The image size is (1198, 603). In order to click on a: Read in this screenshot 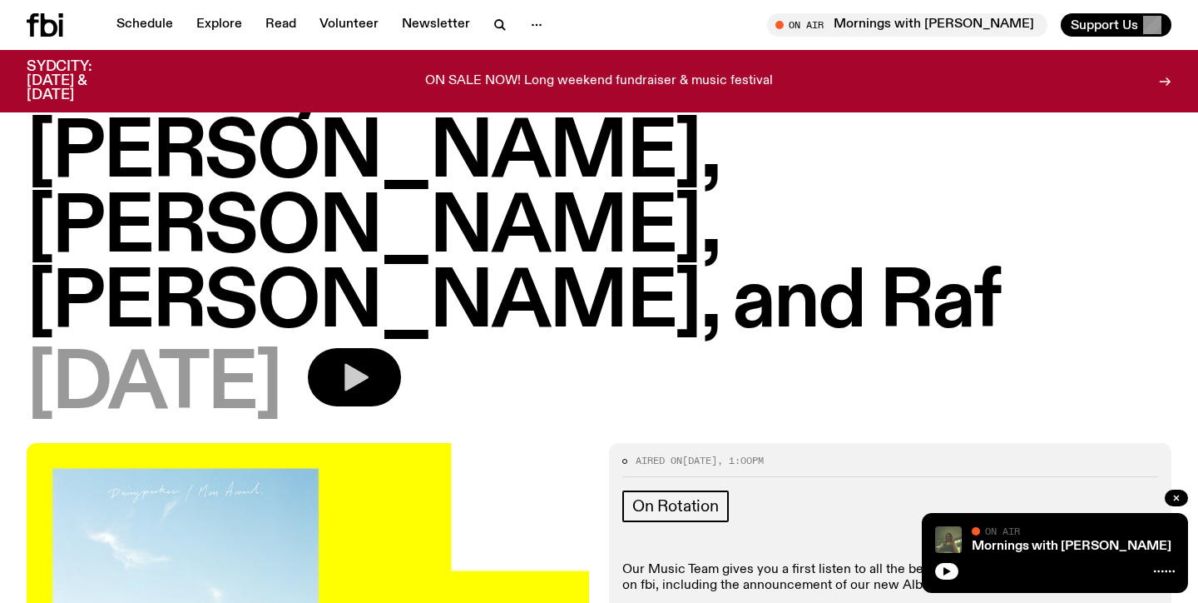, I will do `click(280, 25)`.